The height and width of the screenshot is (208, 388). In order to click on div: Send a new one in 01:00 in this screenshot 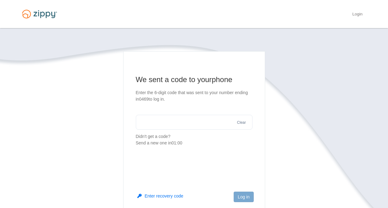, I will do `click(194, 143)`.